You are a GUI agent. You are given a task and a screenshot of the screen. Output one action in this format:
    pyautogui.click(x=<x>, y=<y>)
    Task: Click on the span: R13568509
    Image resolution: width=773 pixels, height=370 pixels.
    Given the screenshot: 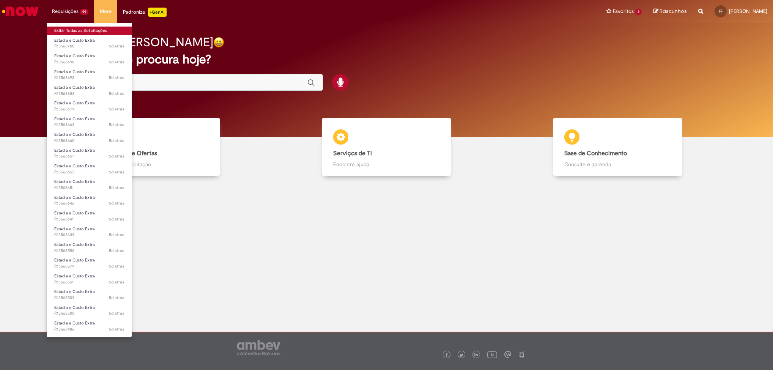 What is the action you would take?
    pyautogui.click(x=89, y=298)
    